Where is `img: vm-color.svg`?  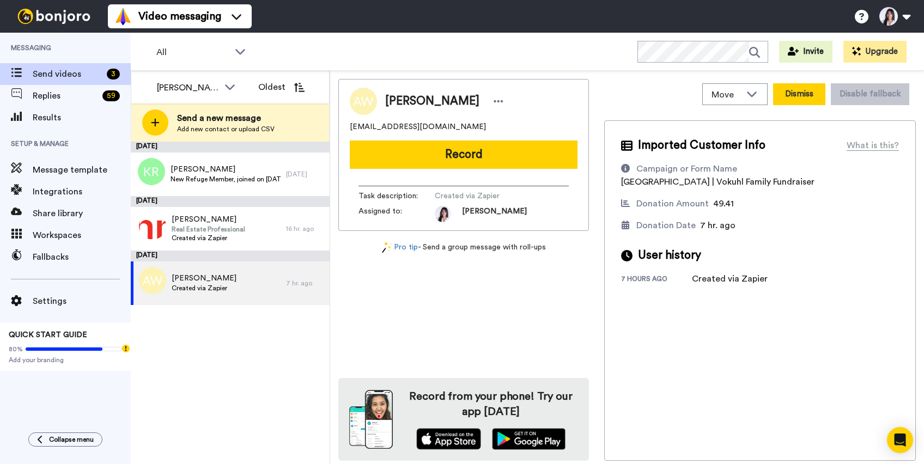
img: vm-color.svg is located at coordinates (123, 16).